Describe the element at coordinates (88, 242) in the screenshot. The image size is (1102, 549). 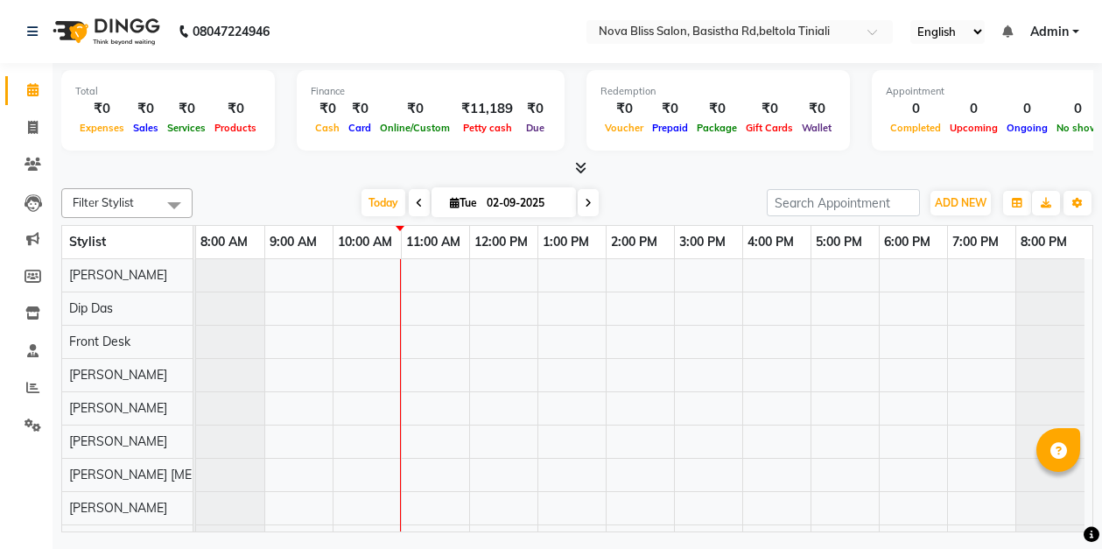
I see `span: Stylist` at that location.